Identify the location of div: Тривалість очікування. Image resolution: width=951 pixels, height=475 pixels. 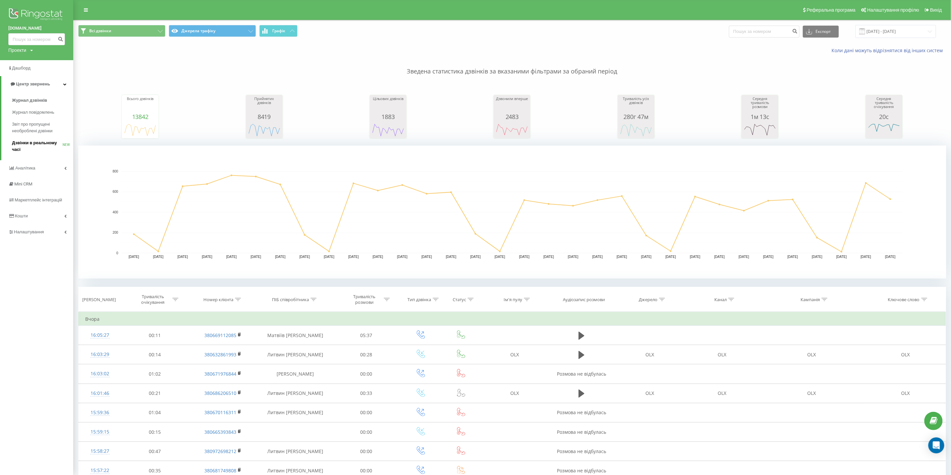
(153, 300).